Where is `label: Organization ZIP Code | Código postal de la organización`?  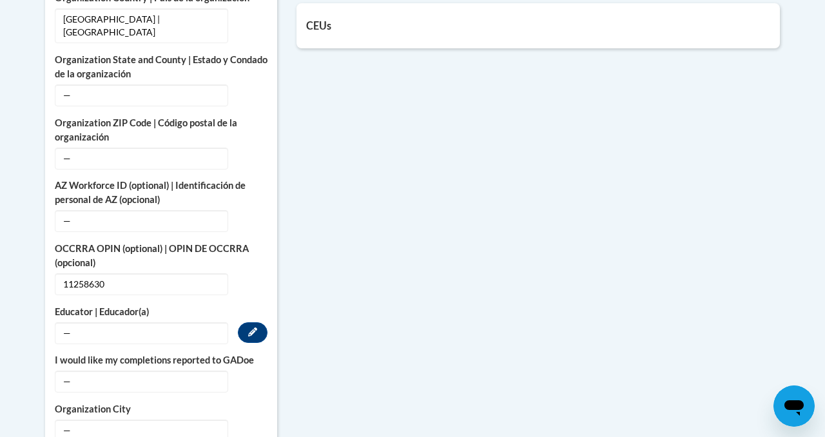
label: Organization ZIP Code | Código postal de la organización is located at coordinates (161, 130).